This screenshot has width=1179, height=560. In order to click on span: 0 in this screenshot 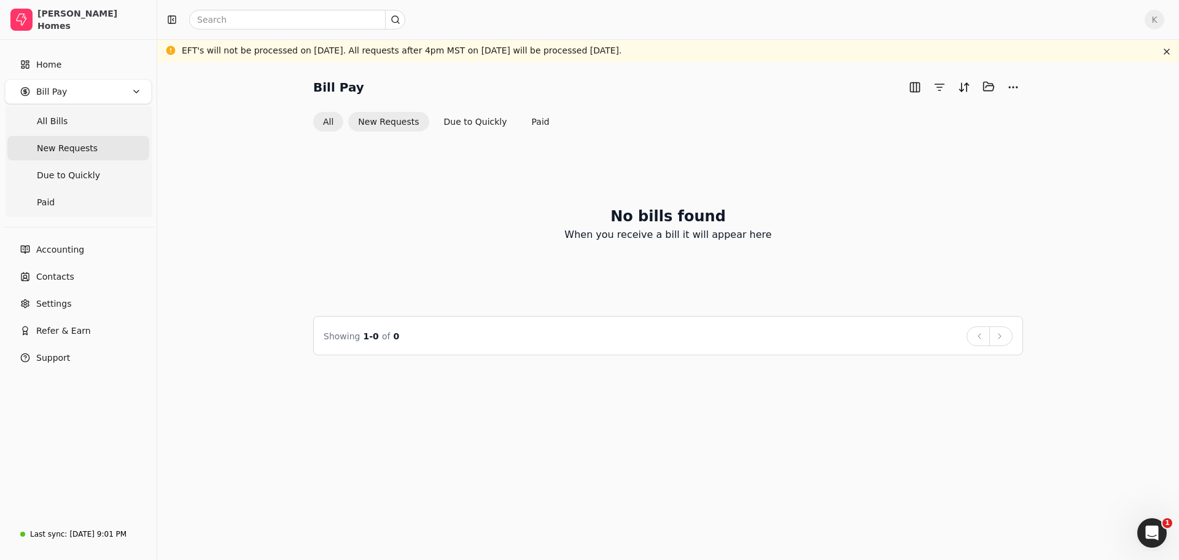, I will do `click(397, 336)`.